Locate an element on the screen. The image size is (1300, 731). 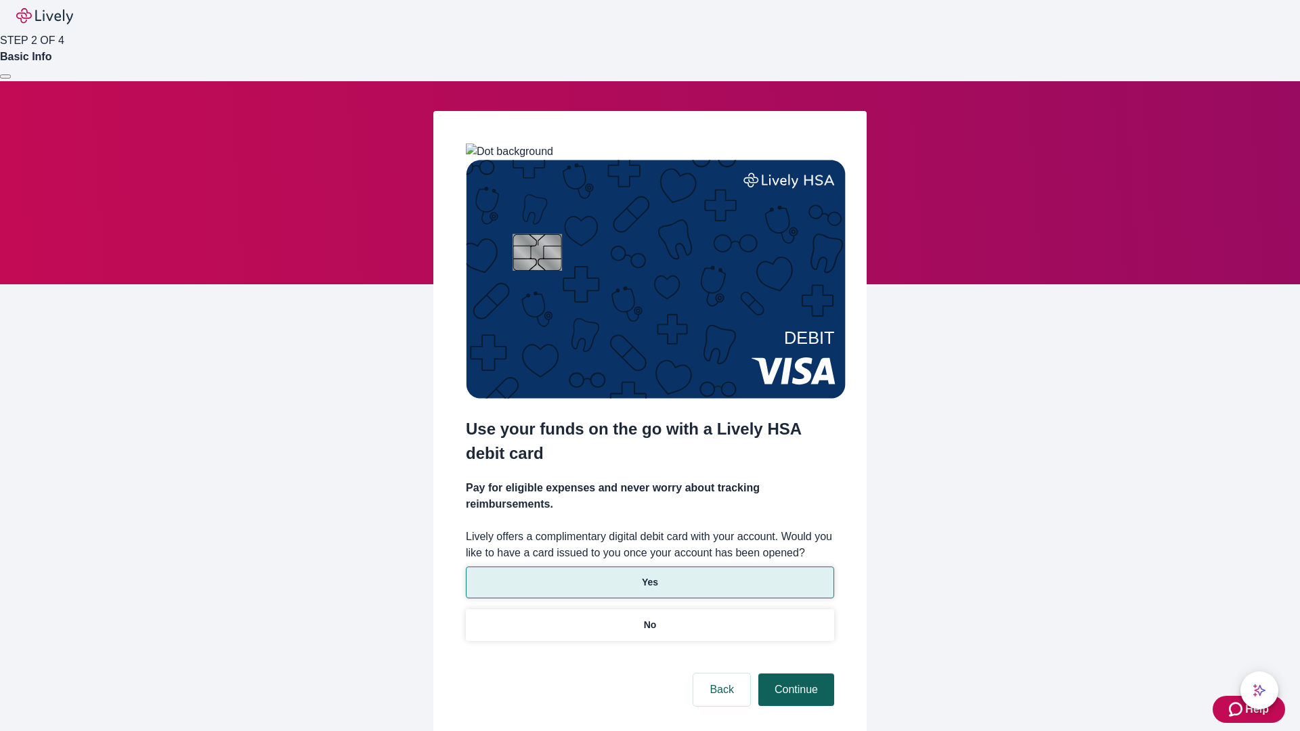
p: Yes is located at coordinates (650, 582).